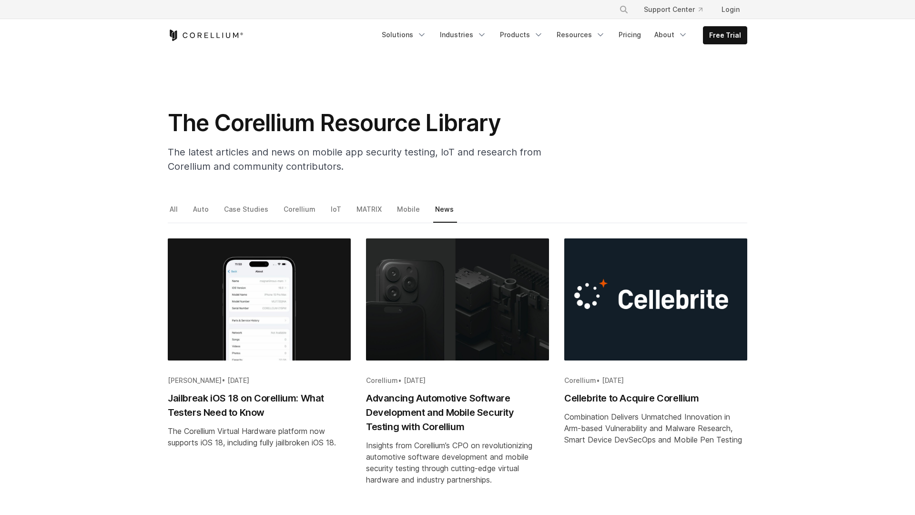 This screenshot has height=515, width=915. I want to click on a: IoT, so click(337, 213).